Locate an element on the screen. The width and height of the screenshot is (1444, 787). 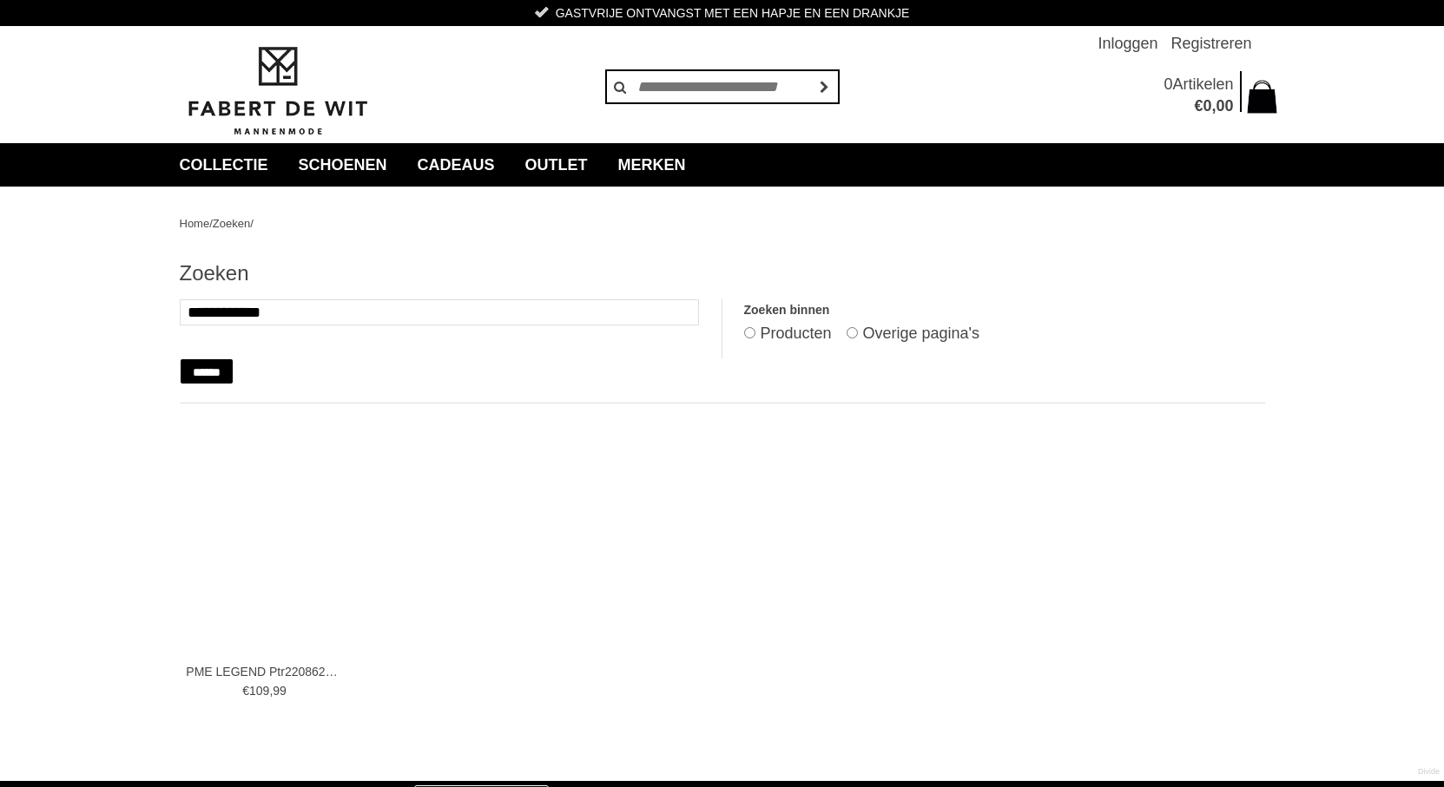
span: 00 is located at coordinates (1224, 106).